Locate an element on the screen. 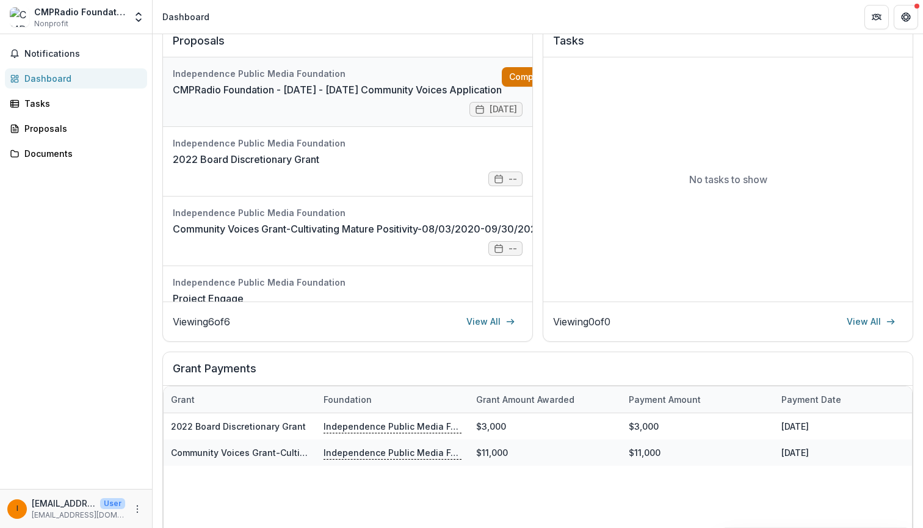 This screenshot has height=528, width=923. button: Get Help is located at coordinates (906, 17).